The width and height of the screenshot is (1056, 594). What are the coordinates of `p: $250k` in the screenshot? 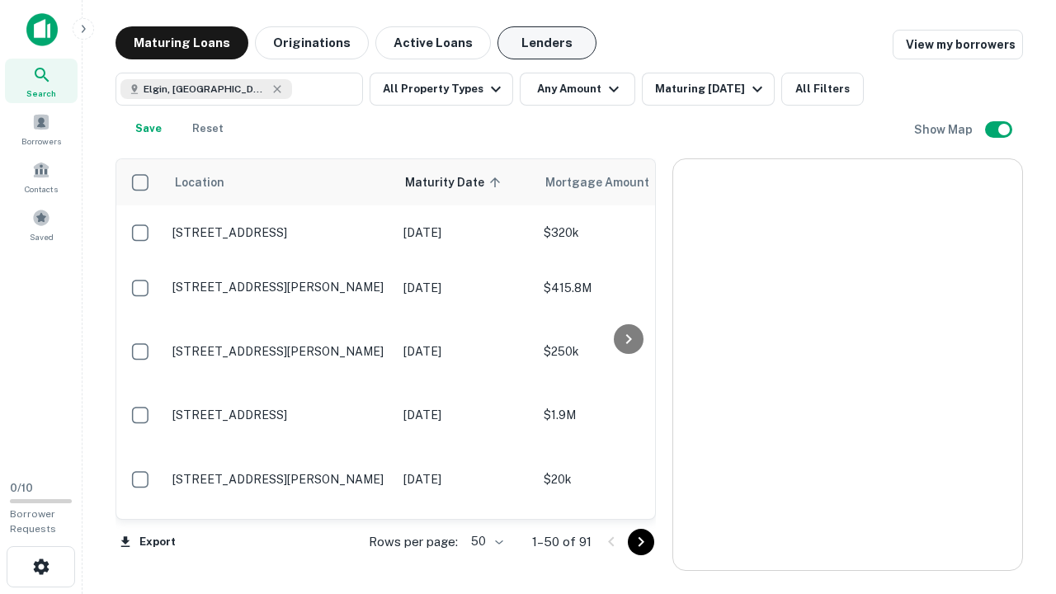 It's located at (626, 351).